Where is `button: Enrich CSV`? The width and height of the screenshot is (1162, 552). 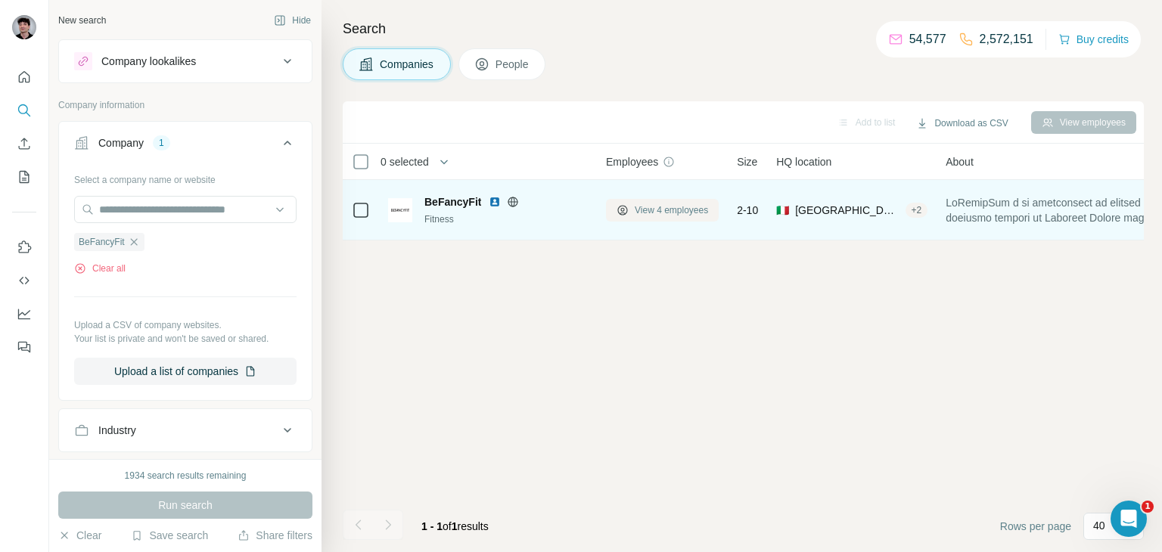
button: Enrich CSV is located at coordinates (24, 144).